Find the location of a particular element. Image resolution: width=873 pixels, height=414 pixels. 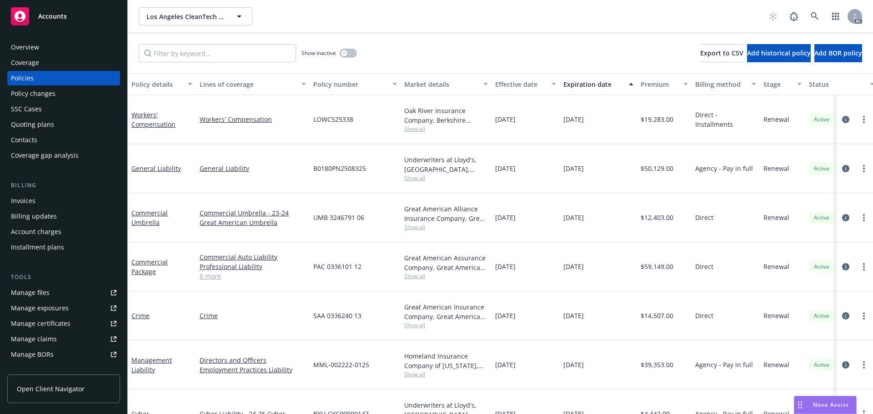

span: Add BOR policy is located at coordinates (838, 53).